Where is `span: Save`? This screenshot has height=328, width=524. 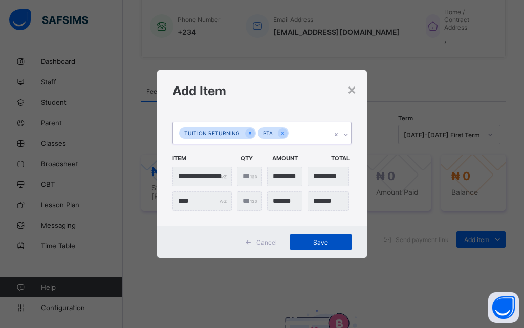 span: Save is located at coordinates (321, 242).